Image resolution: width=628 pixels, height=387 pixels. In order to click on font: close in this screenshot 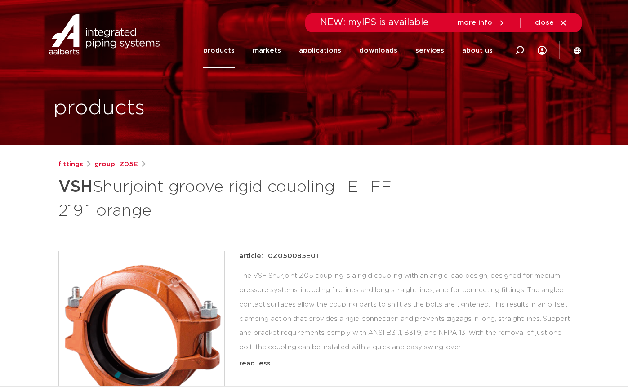, I will do `click(545, 22)`.